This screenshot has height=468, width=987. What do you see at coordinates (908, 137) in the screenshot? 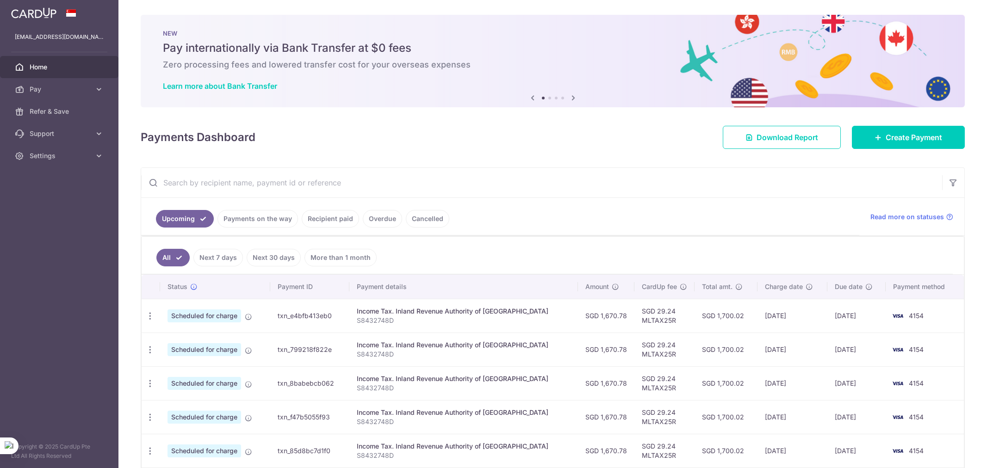
I see `a: Create Payment` at bounding box center [908, 137].